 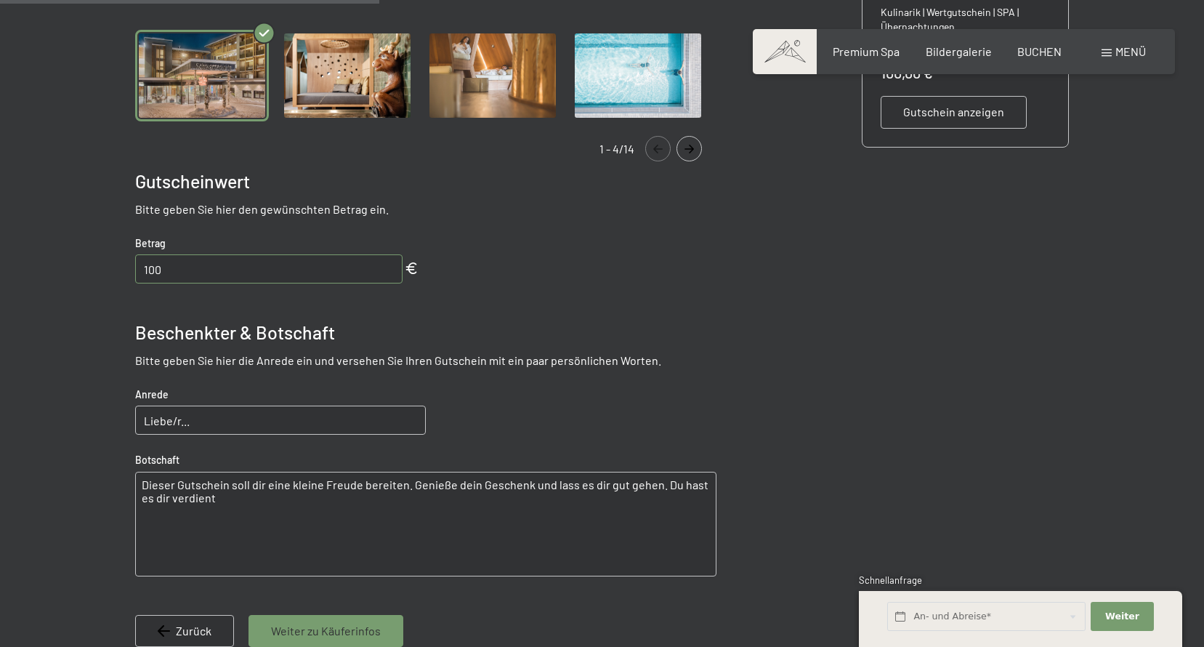 I want to click on a: Premium Spa, so click(x=866, y=51).